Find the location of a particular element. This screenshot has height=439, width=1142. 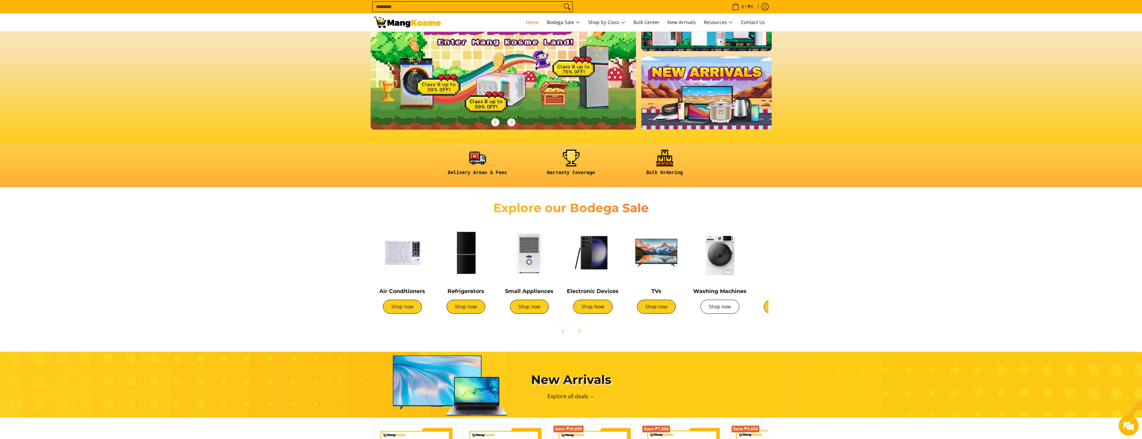

span: Shop by Class is located at coordinates (607, 22).